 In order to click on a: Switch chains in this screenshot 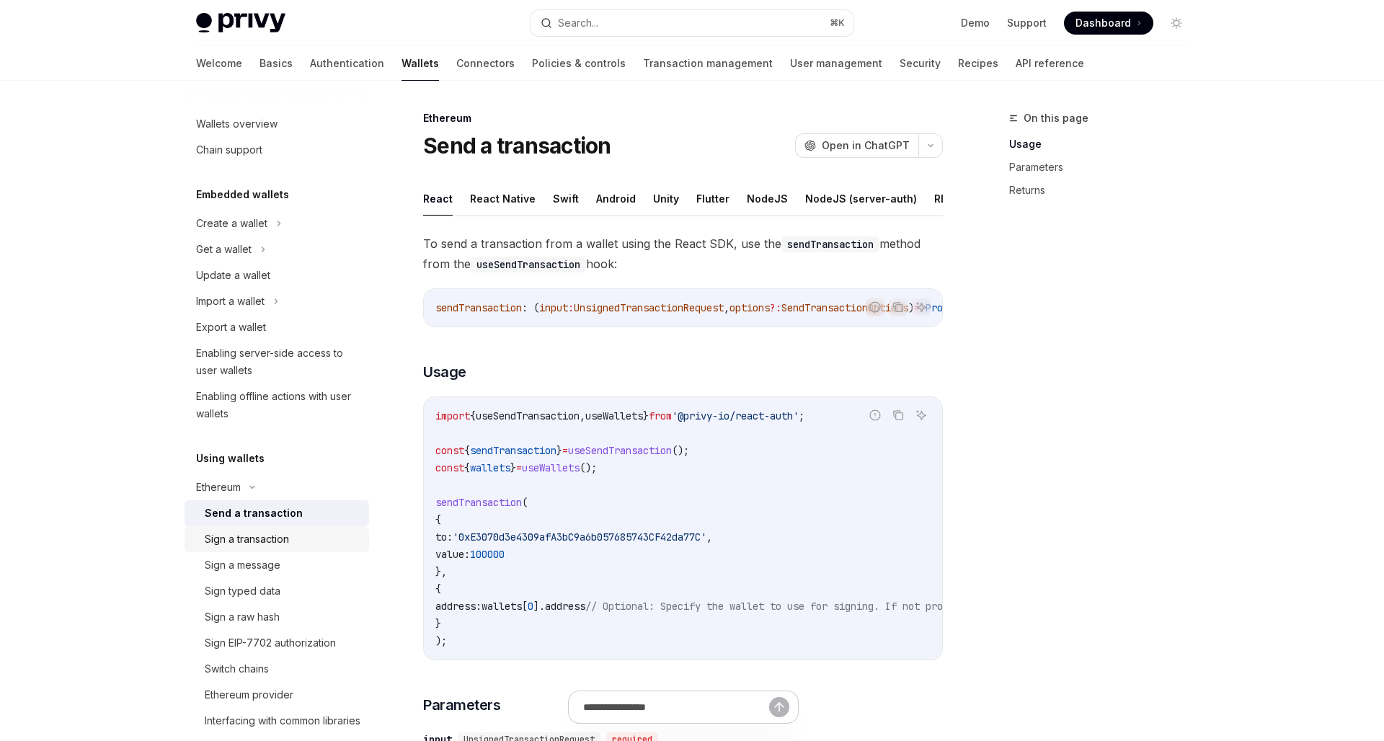, I will do `click(277, 669)`.